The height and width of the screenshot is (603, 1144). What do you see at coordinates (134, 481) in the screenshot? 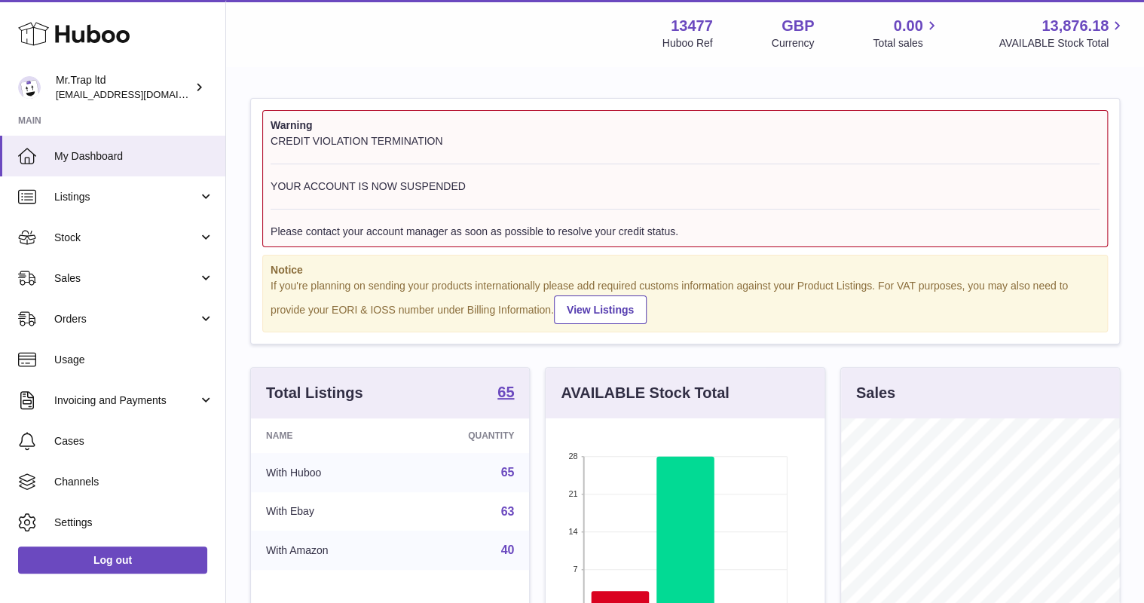
I see `span: Channels` at bounding box center [134, 481].